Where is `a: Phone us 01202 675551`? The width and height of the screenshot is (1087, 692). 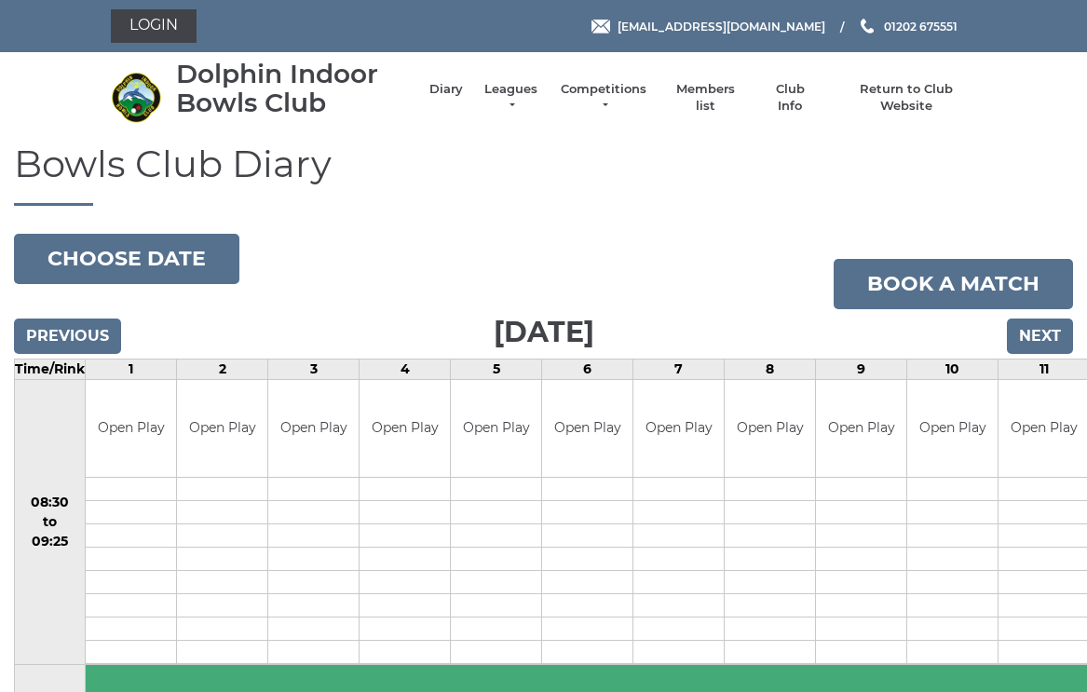 a: Phone us 01202 675551 is located at coordinates (907, 26).